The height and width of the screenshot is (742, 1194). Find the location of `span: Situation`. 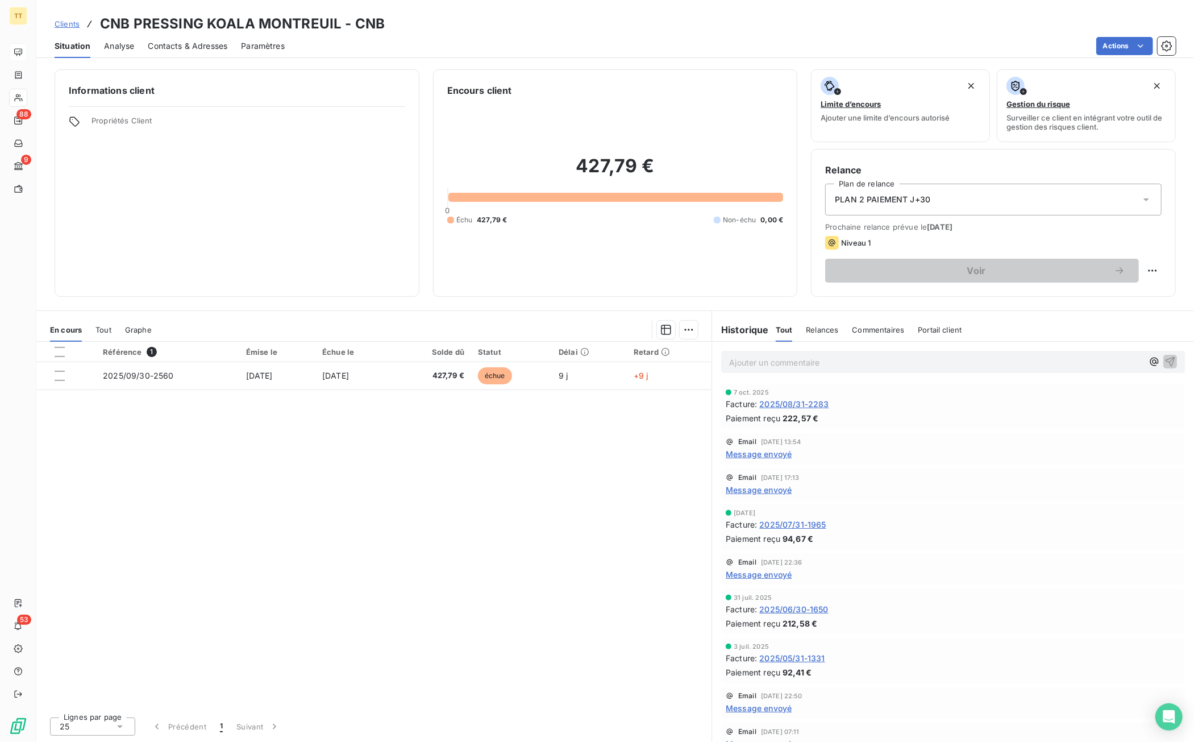

span: Situation is located at coordinates (72, 46).